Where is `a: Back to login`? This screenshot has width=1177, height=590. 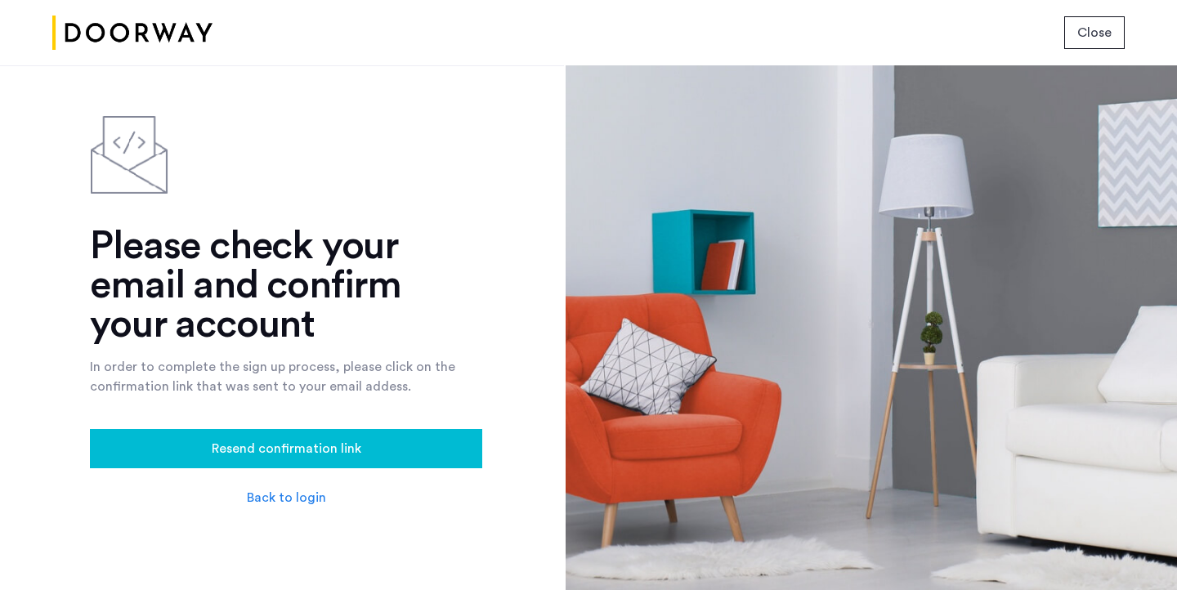
a: Back to login is located at coordinates (286, 498).